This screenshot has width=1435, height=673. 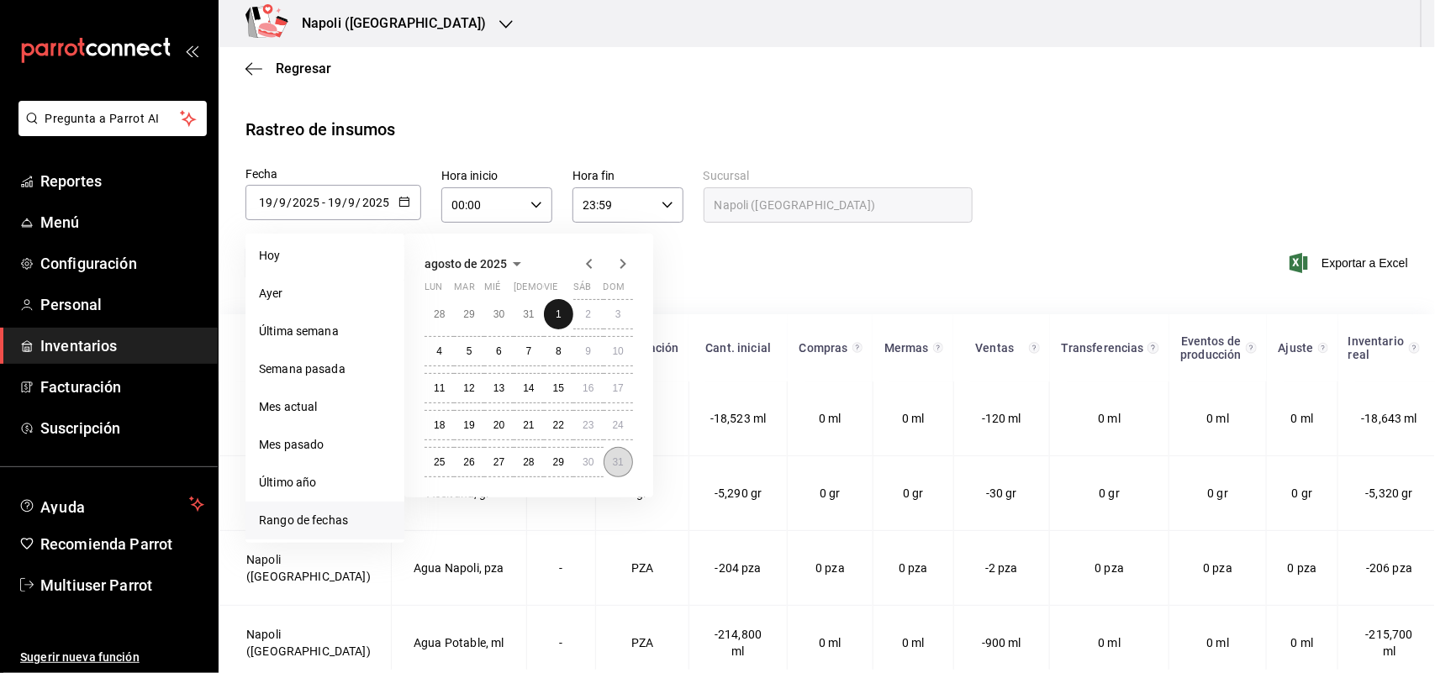 I want to click on div: Inventario real, so click(x=1378, y=348).